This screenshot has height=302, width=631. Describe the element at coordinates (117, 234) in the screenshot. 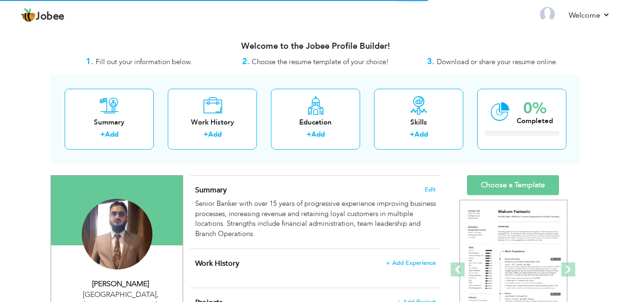

I see `img: Farhan Shakoor` at that location.